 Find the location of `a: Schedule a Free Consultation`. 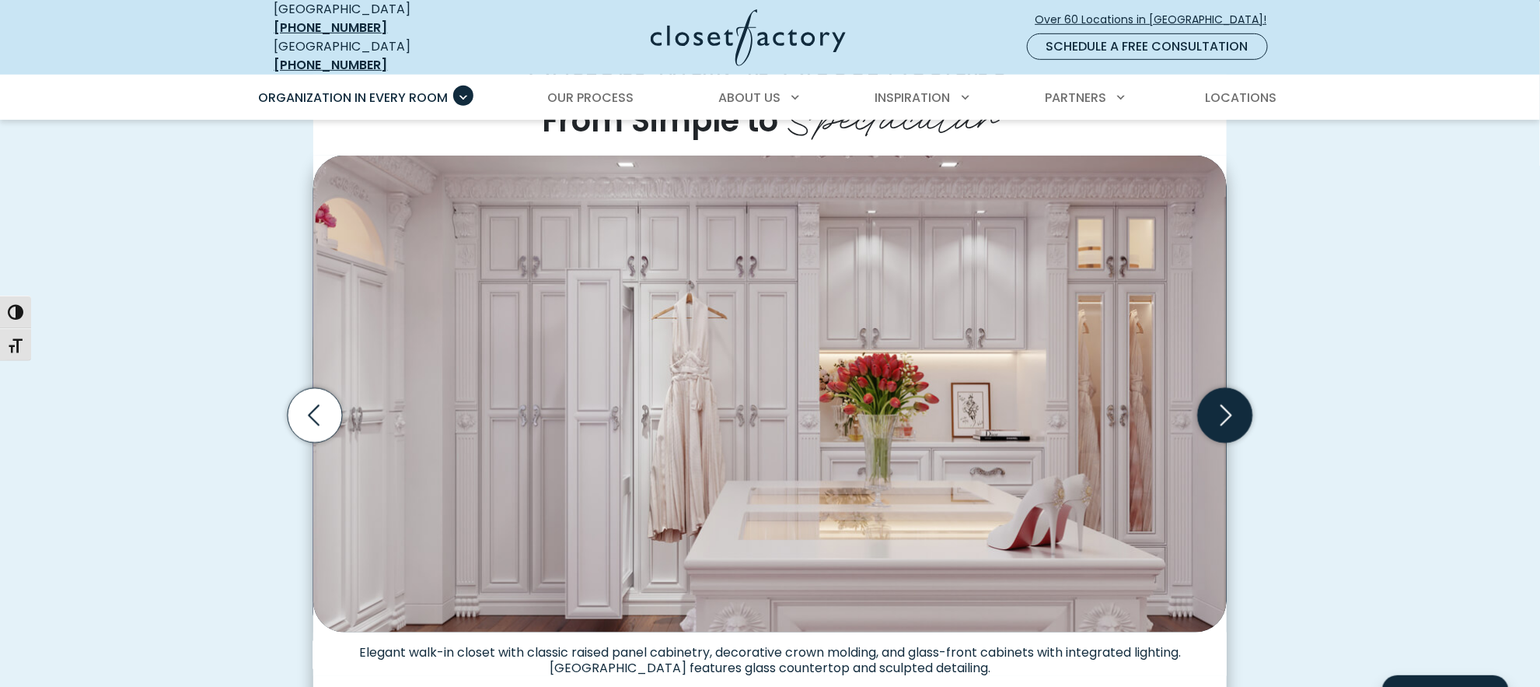

a: Schedule a Free Consultation is located at coordinates (1148, 47).